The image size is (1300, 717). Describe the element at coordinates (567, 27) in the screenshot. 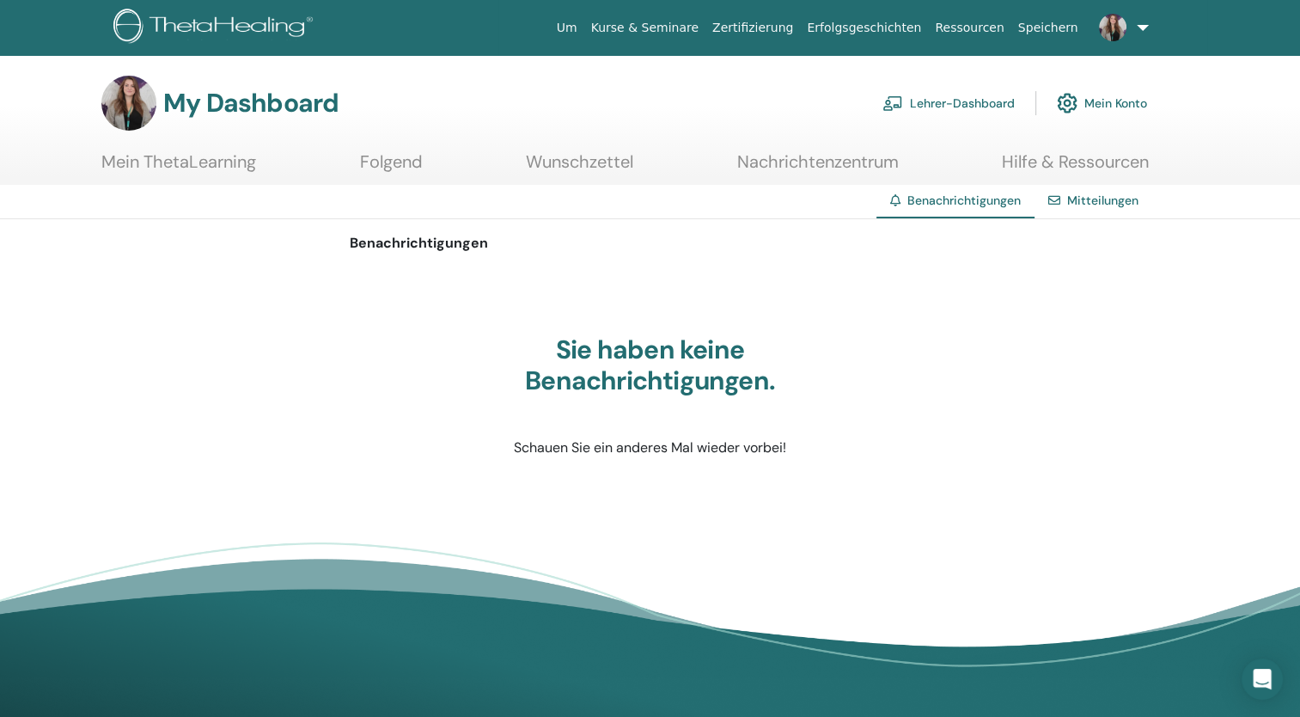

I see `a: Um` at that location.